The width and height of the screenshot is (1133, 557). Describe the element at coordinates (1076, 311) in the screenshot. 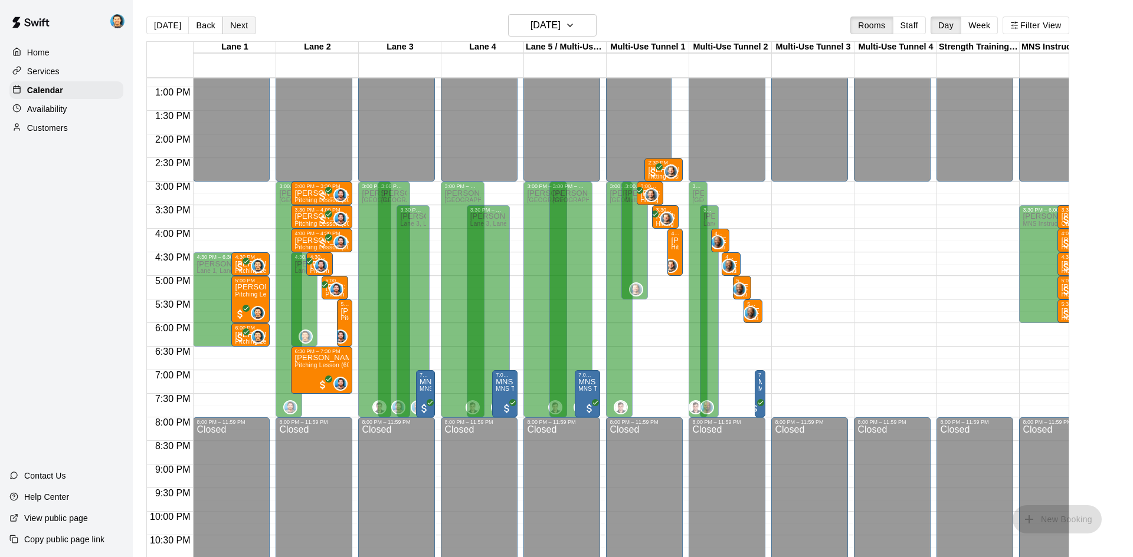

I see `div: 5:30 PM – 6:00 PM: Deuce Chanos` at that location.